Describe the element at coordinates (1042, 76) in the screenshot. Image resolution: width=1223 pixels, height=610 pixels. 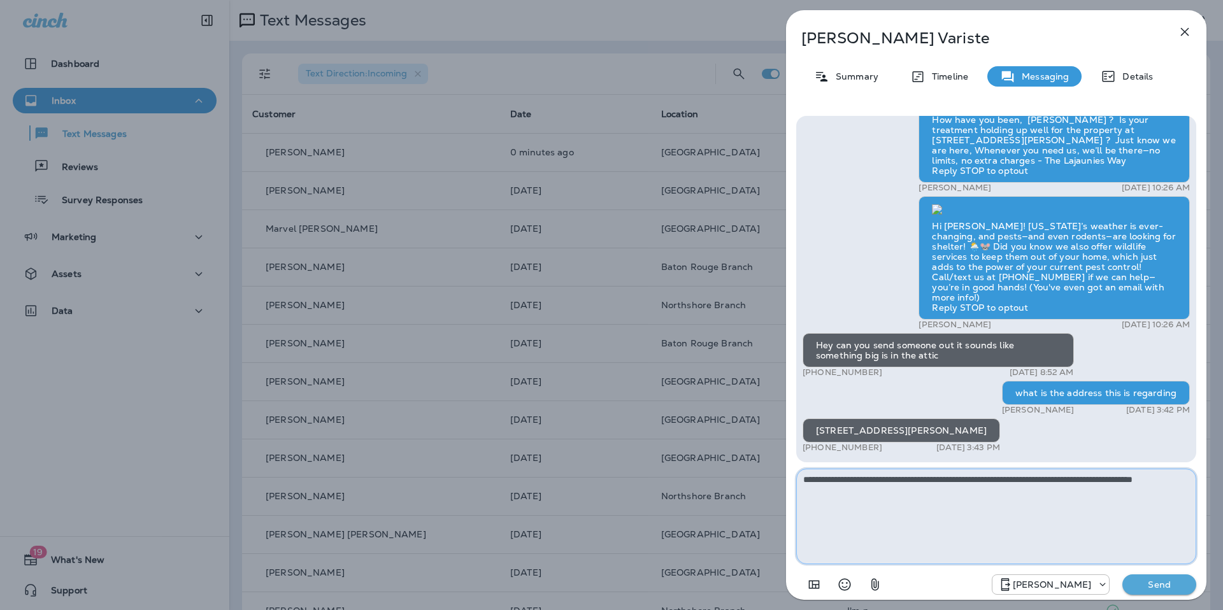
I see `p: Messaging` at that location.